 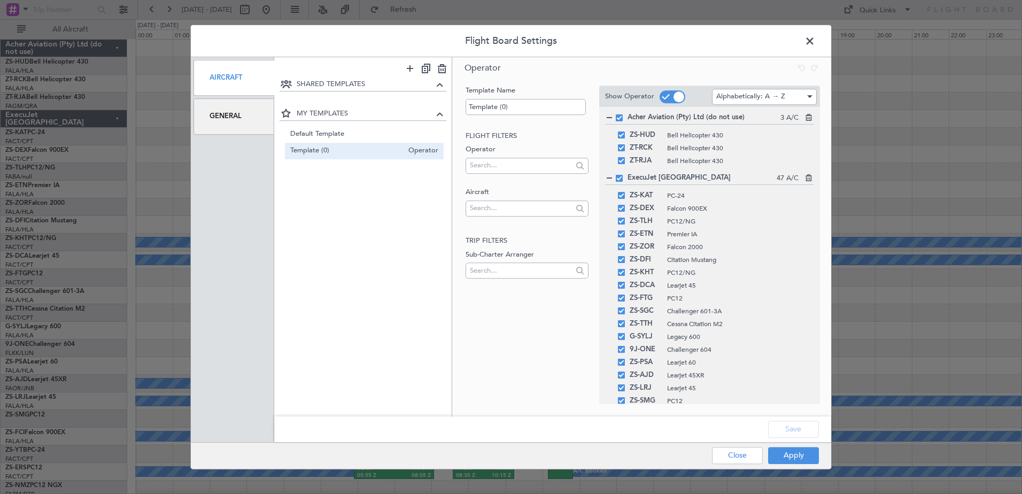 I want to click on span: PC-24, so click(x=740, y=196).